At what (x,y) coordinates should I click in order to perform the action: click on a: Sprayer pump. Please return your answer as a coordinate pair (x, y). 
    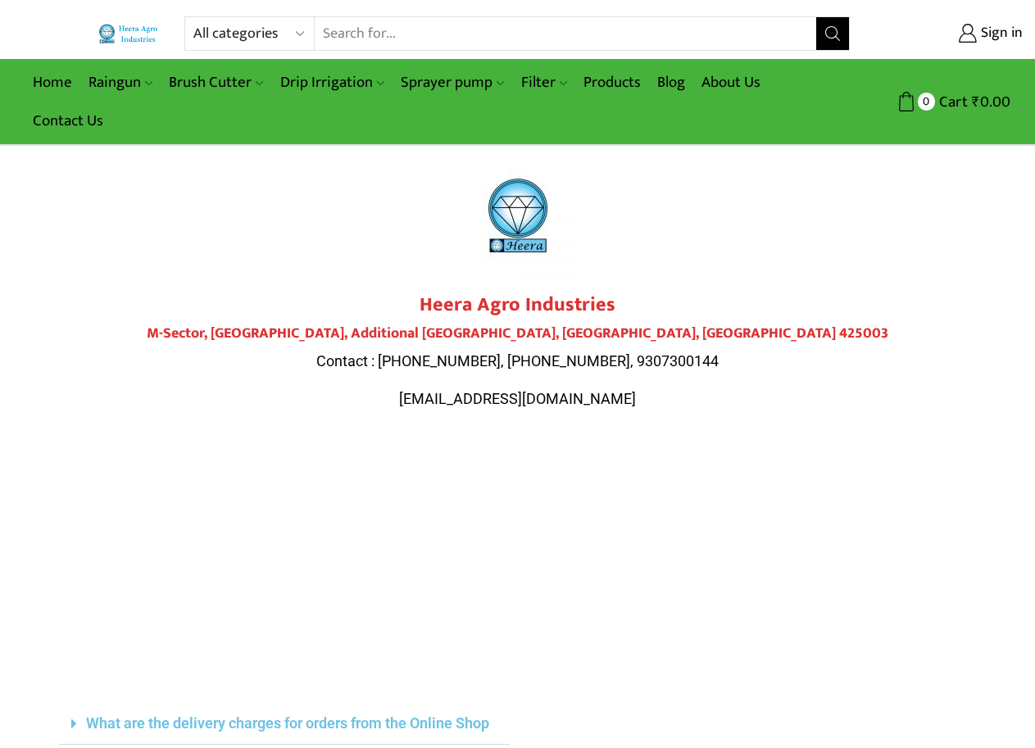
    Looking at the image, I should click on (452, 82).